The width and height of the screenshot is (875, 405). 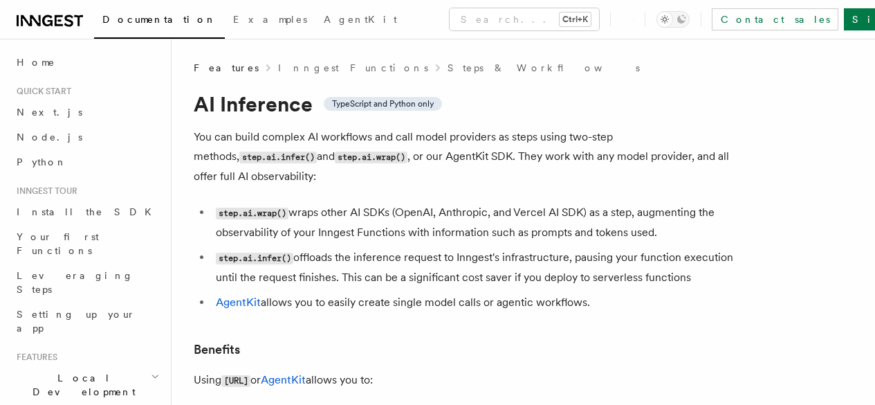 I want to click on span: Leveraging Steps, so click(x=75, y=282).